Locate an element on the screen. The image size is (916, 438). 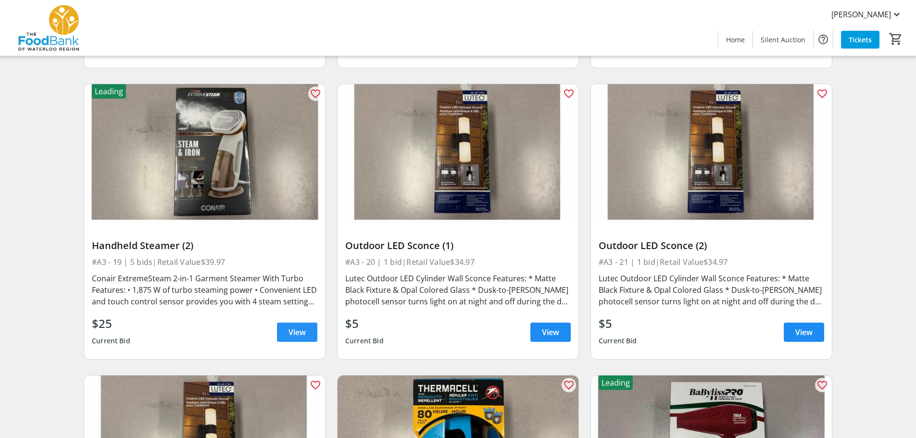
div: $25 is located at coordinates (111, 323).